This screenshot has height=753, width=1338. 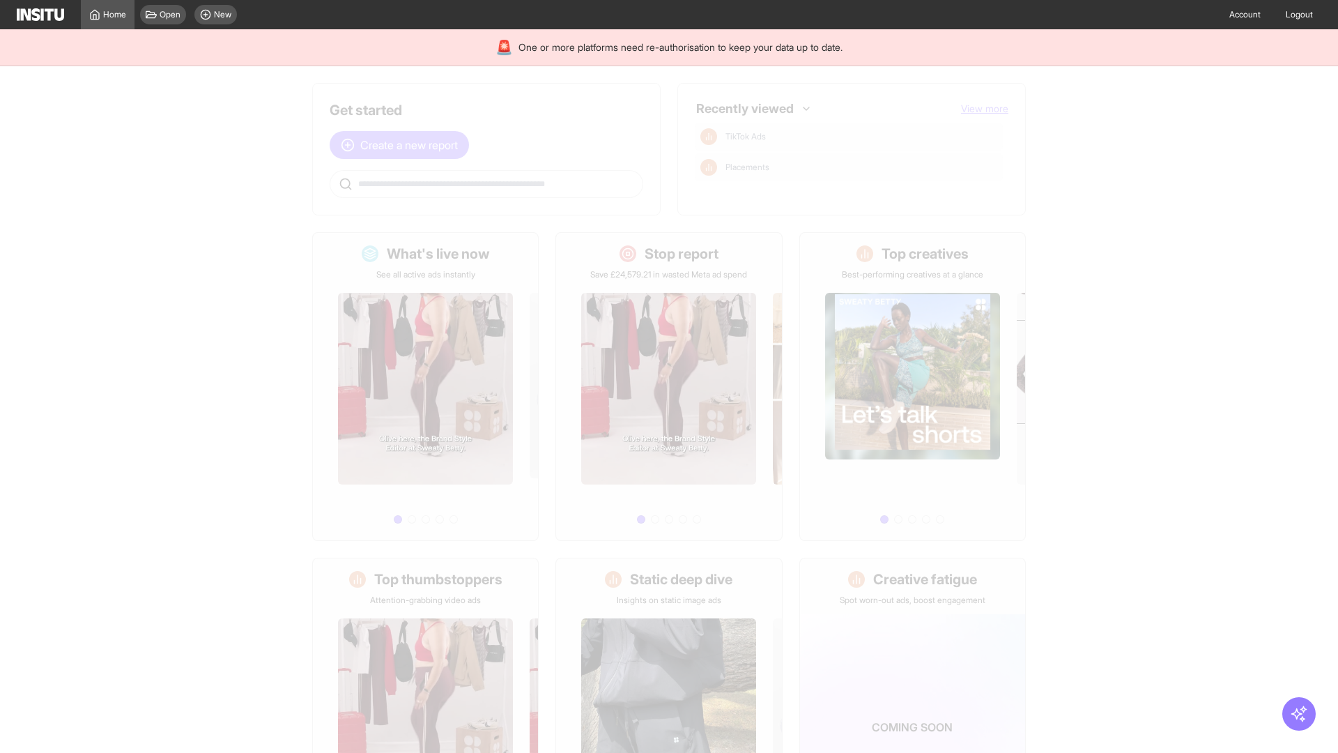 I want to click on span: Open, so click(x=170, y=15).